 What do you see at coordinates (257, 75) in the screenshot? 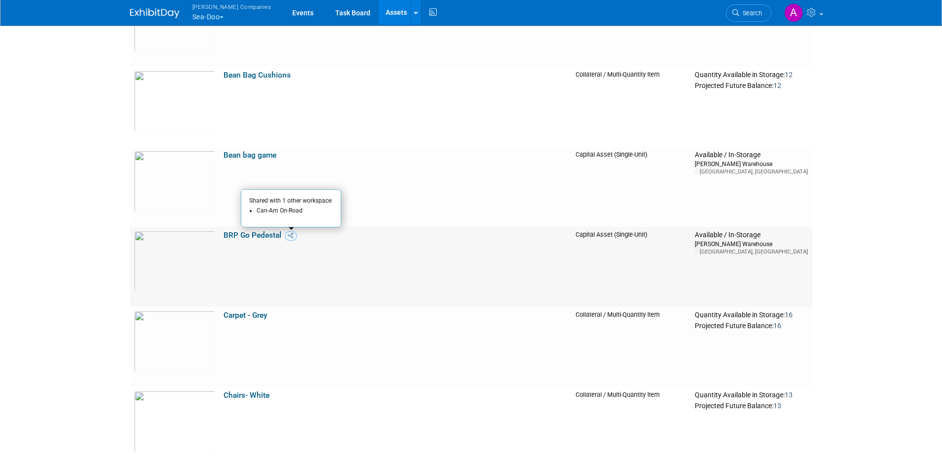
I see `a: Bean Bag Cushions` at bounding box center [257, 75].